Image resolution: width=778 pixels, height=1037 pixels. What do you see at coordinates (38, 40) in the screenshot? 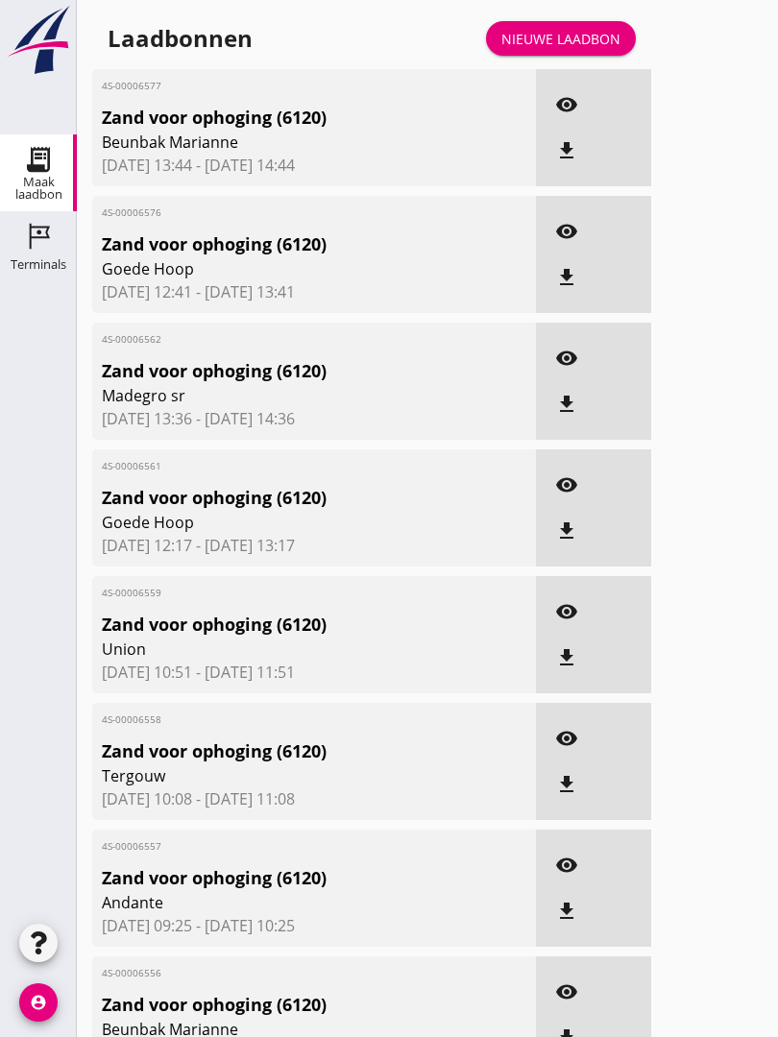
I see `img: logo-small.a267ee39.svg` at bounding box center [38, 40].